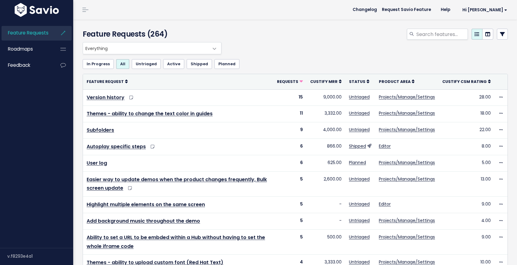 The image size is (517, 265). What do you see at coordinates (290, 114) in the screenshot?
I see `td: 11` at bounding box center [290, 114].